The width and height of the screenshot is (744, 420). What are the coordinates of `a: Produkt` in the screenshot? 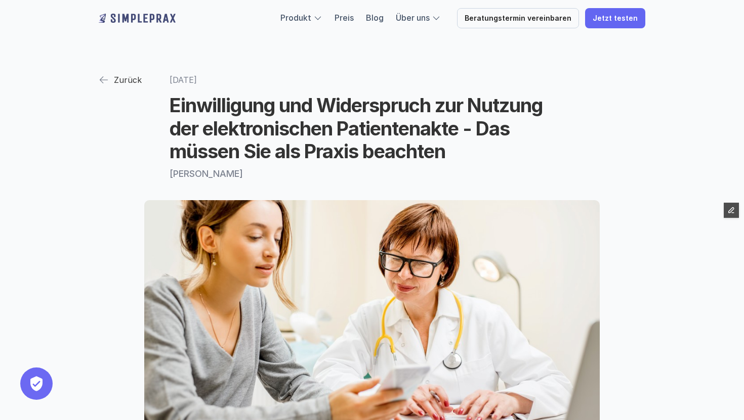 It's located at (295, 18).